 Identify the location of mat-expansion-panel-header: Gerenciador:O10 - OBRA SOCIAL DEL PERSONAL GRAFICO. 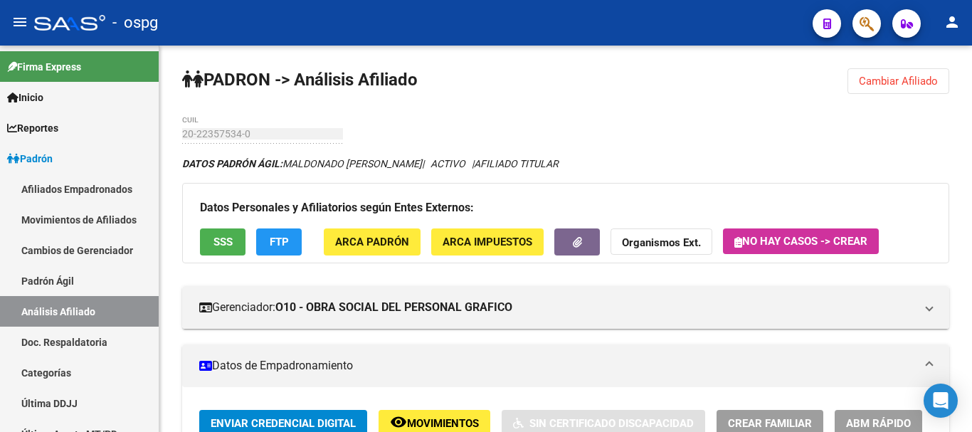
(566, 308).